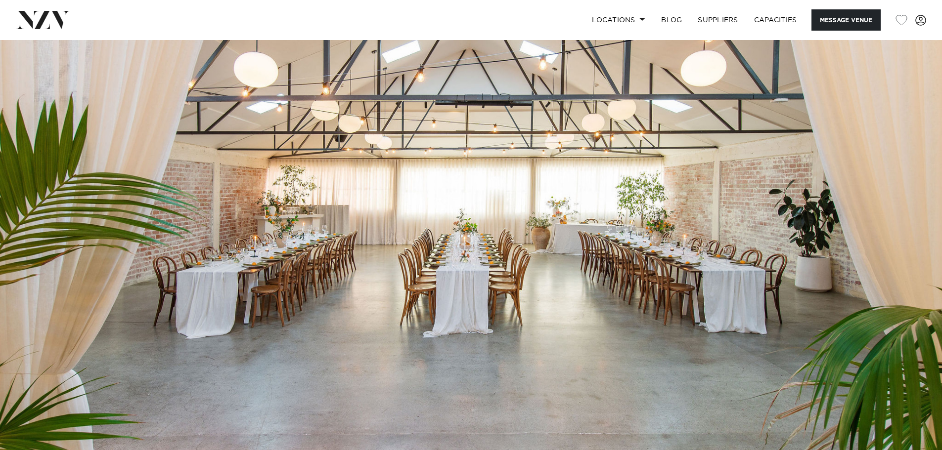  I want to click on a: Locations, so click(619, 20).